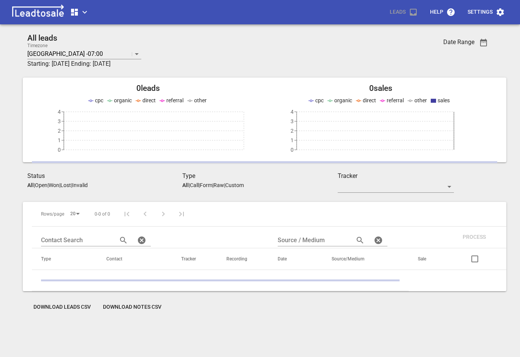  I want to click on button: Download Leads CSV, so click(62, 307).